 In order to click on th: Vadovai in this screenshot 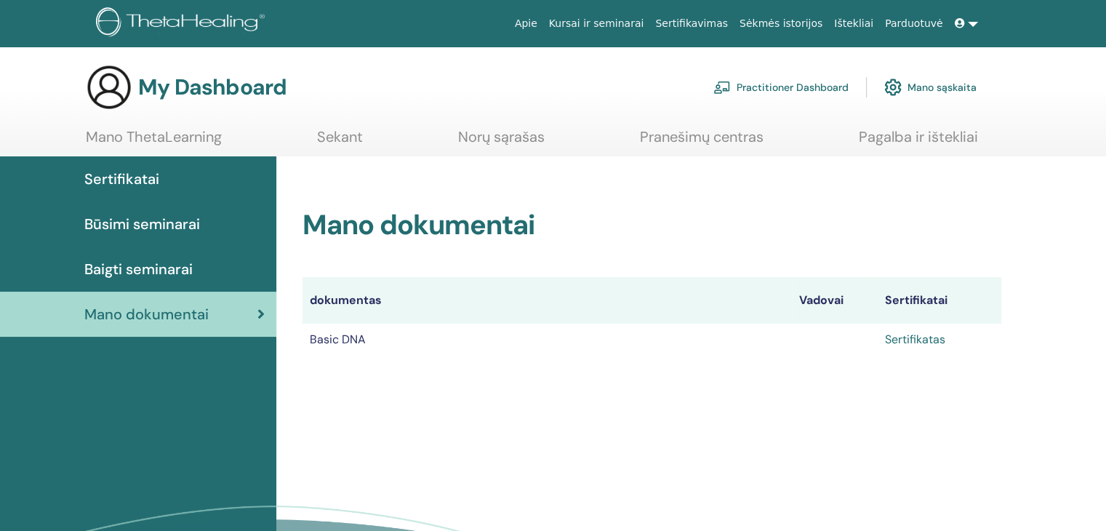, I will do `click(835, 300)`.